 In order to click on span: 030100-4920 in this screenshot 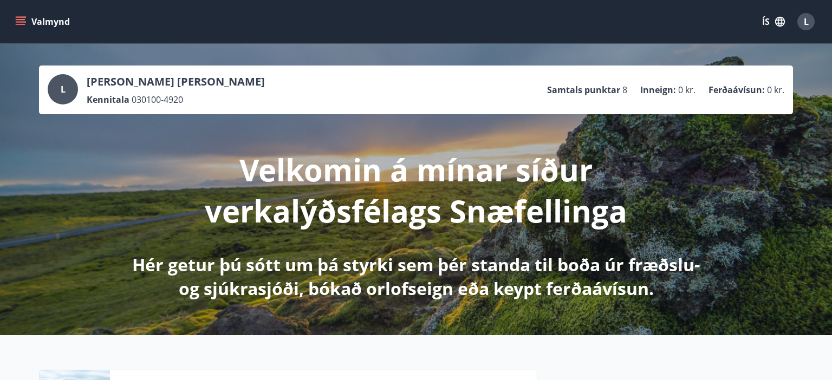, I will do `click(157, 100)`.